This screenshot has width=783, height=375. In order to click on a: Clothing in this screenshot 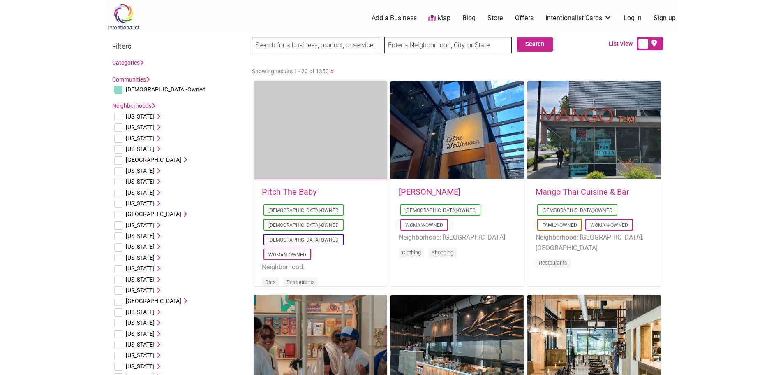, I will do `click(412, 252)`.